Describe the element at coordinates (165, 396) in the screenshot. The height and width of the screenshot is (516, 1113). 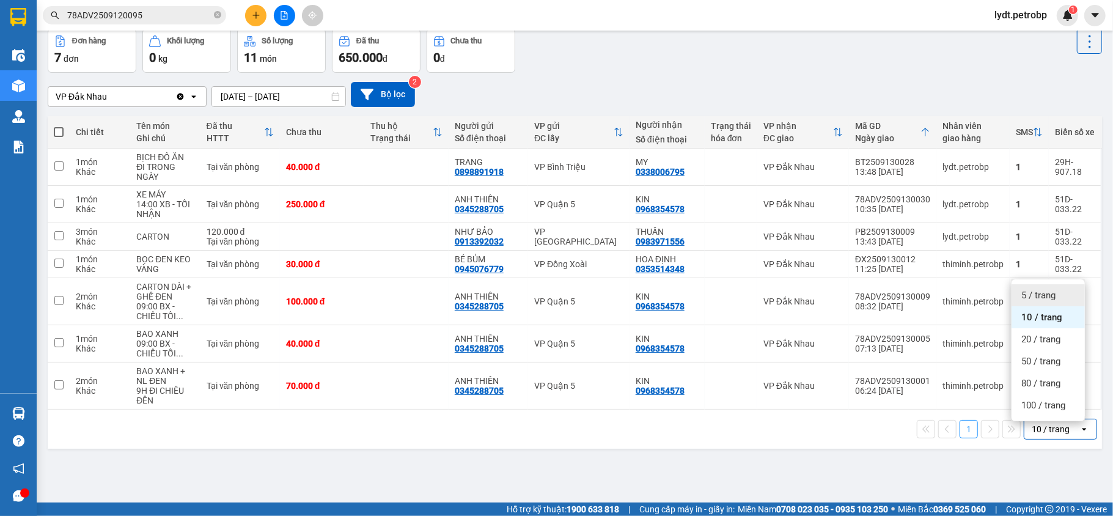
I see `div: 9H ĐI CHIÊU ĐÊN` at that location.